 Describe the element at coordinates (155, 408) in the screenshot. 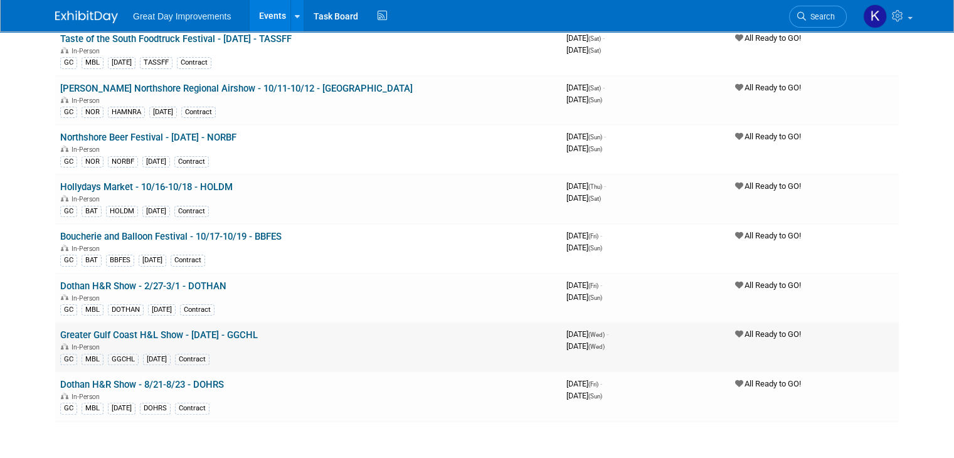

I see `div: DOHRS` at that location.